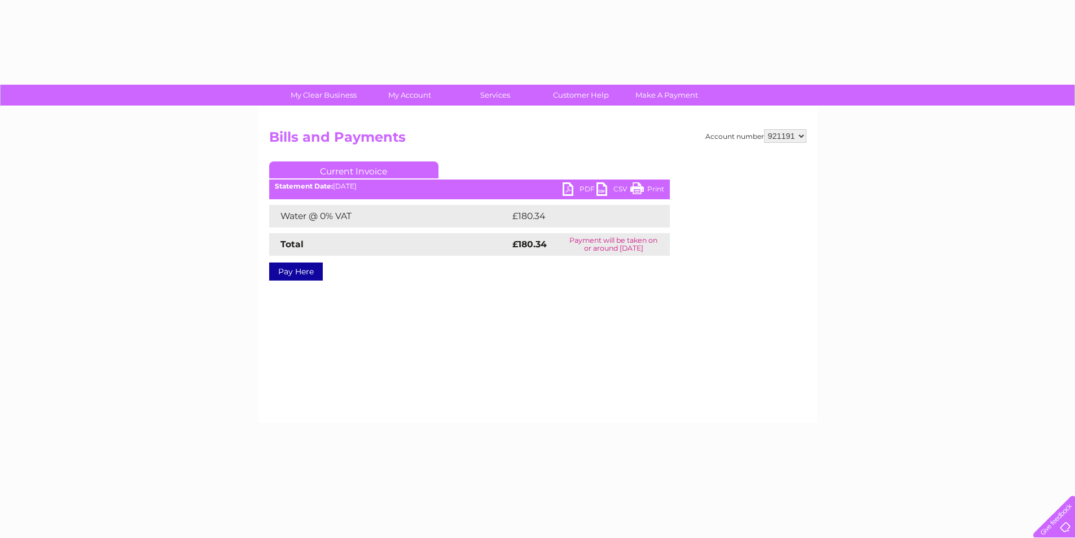  Describe the element at coordinates (647, 190) in the screenshot. I see `a: Print` at that location.